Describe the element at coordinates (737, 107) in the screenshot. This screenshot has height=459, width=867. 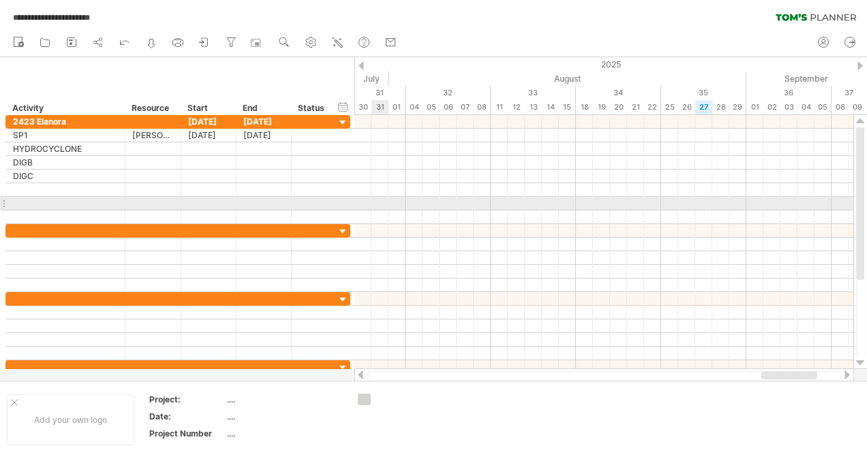
I see `div: Friday, 29 August 2025` at that location.